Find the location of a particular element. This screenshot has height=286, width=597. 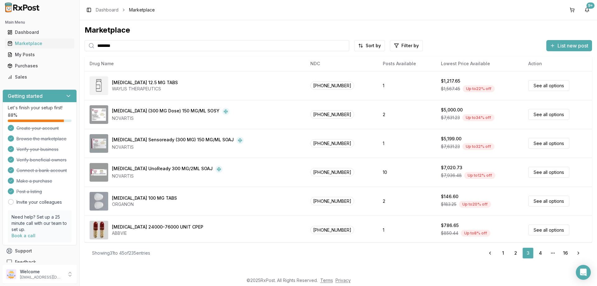

div: Purchases is located at coordinates (39, 66).